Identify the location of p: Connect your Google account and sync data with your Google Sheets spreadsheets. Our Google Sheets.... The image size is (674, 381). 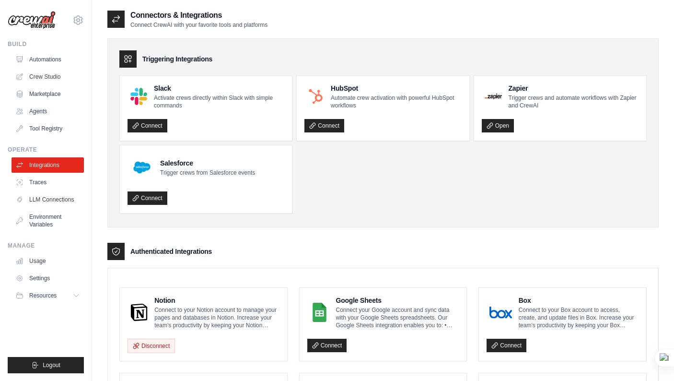
(397, 317).